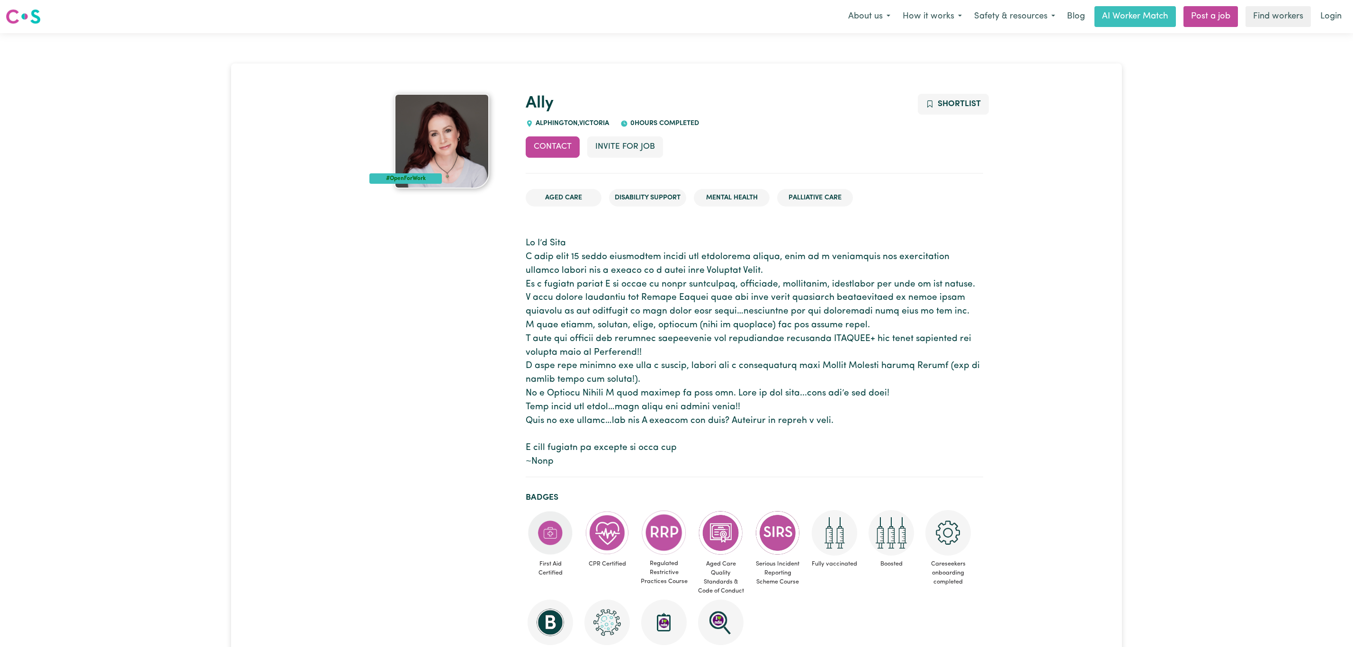 Image resolution: width=1353 pixels, height=647 pixels. Describe the element at coordinates (869, 17) in the screenshot. I see `button: About us` at that location.